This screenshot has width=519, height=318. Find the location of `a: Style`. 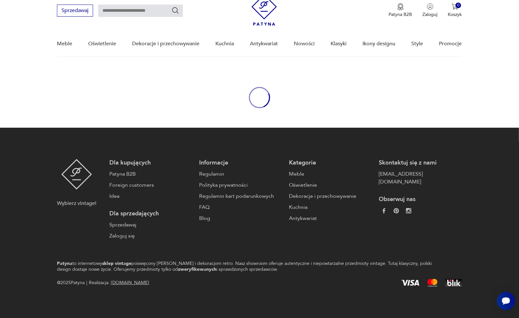

a: Style is located at coordinates (417, 44).